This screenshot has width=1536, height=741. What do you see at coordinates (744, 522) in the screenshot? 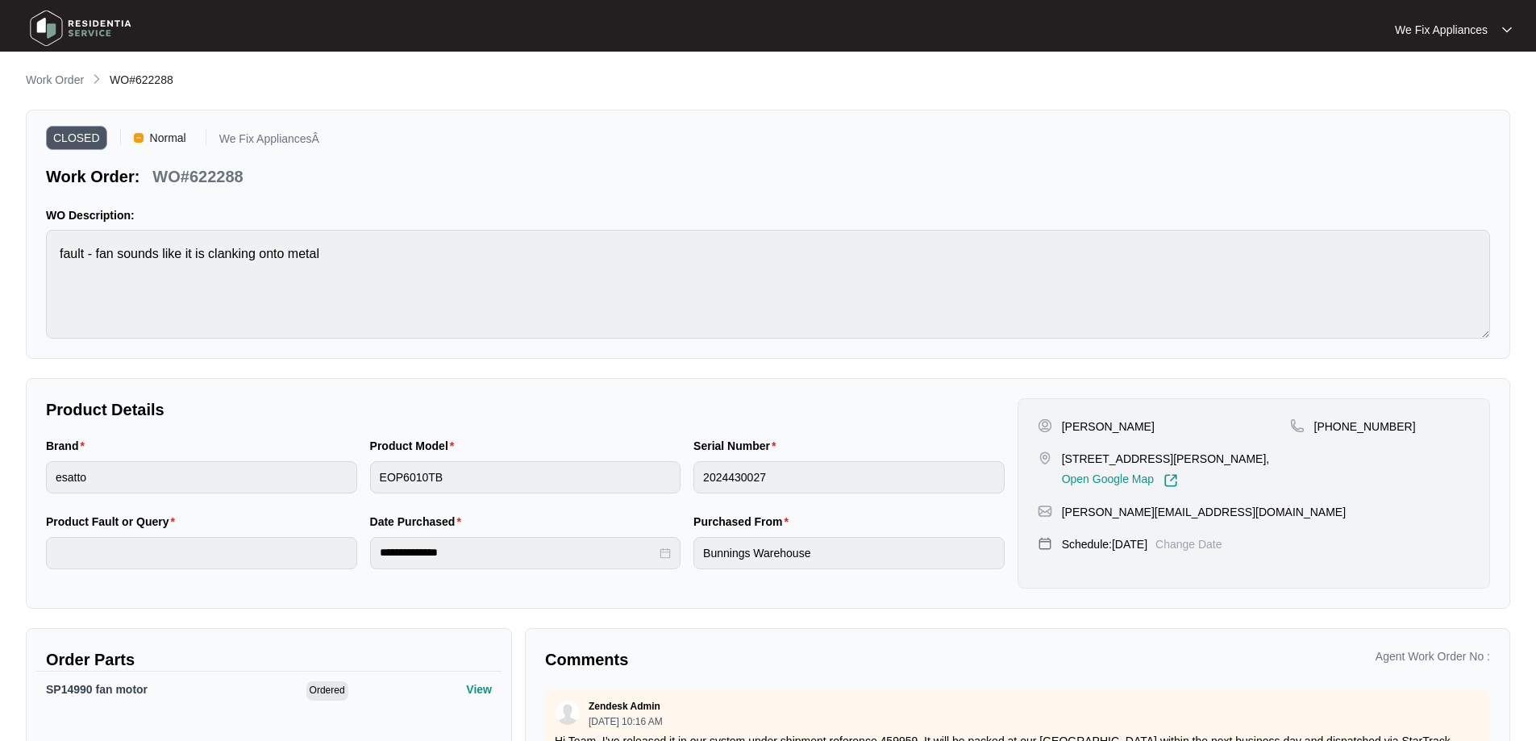
I see `label: Purchased From` at bounding box center [744, 522].